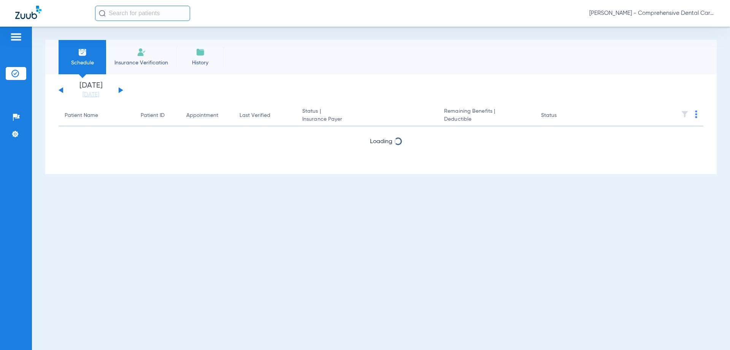  I want to click on span: Deductible, so click(487, 119).